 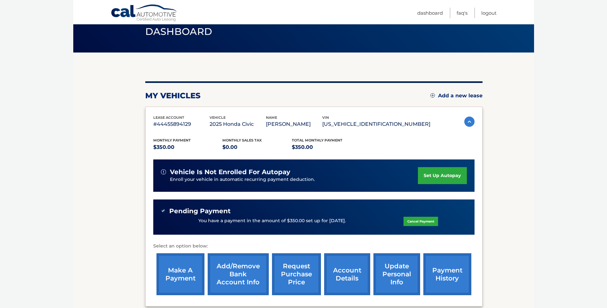 I want to click on span: Pending Payment, so click(x=200, y=211).